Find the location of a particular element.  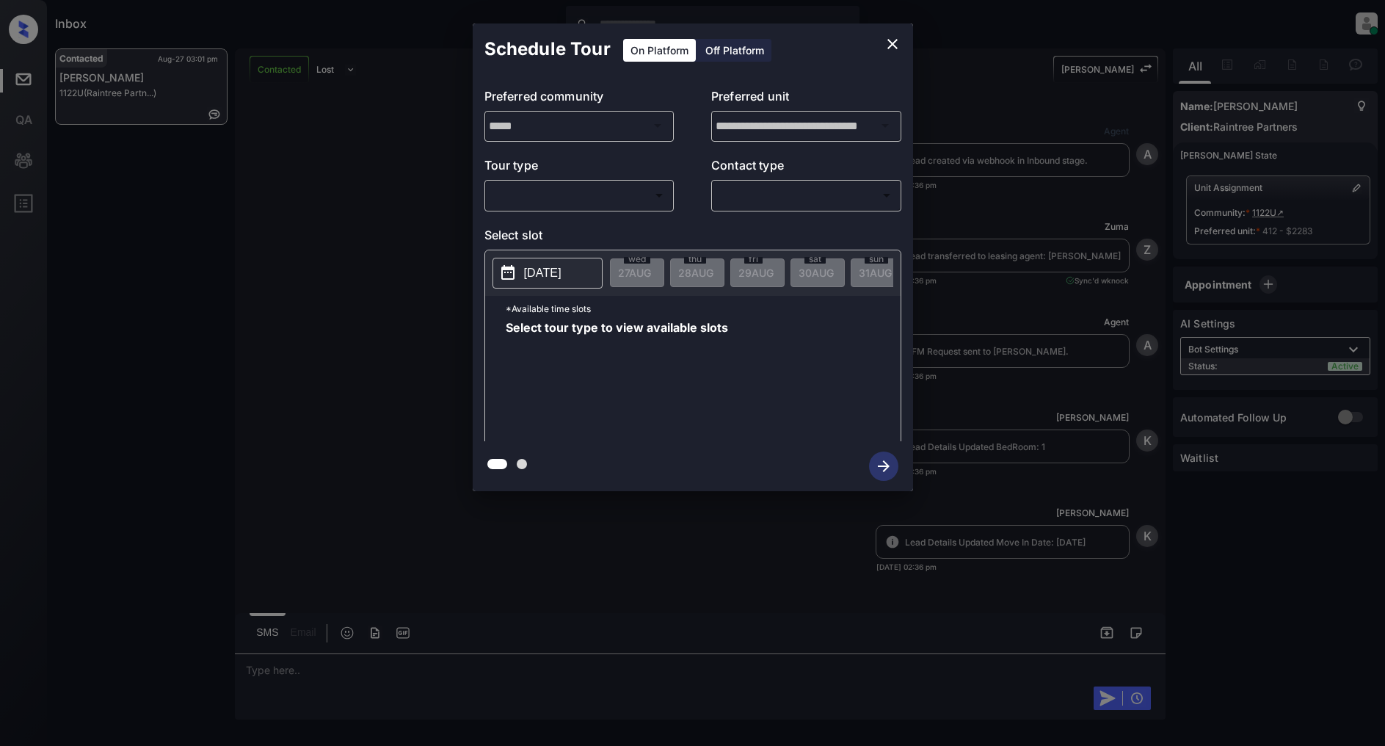

p: Preferred community is located at coordinates (579, 98).